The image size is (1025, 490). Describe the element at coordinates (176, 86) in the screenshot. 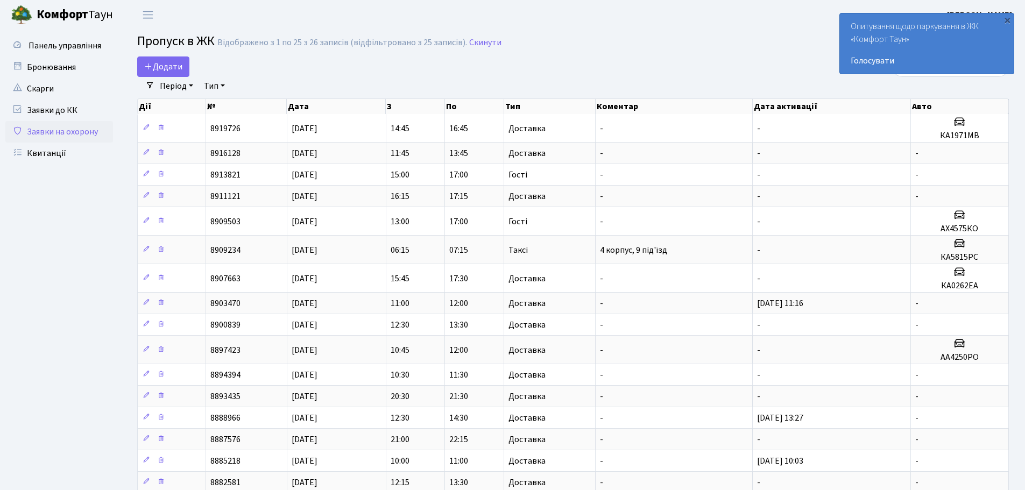

I see `a: Період` at that location.